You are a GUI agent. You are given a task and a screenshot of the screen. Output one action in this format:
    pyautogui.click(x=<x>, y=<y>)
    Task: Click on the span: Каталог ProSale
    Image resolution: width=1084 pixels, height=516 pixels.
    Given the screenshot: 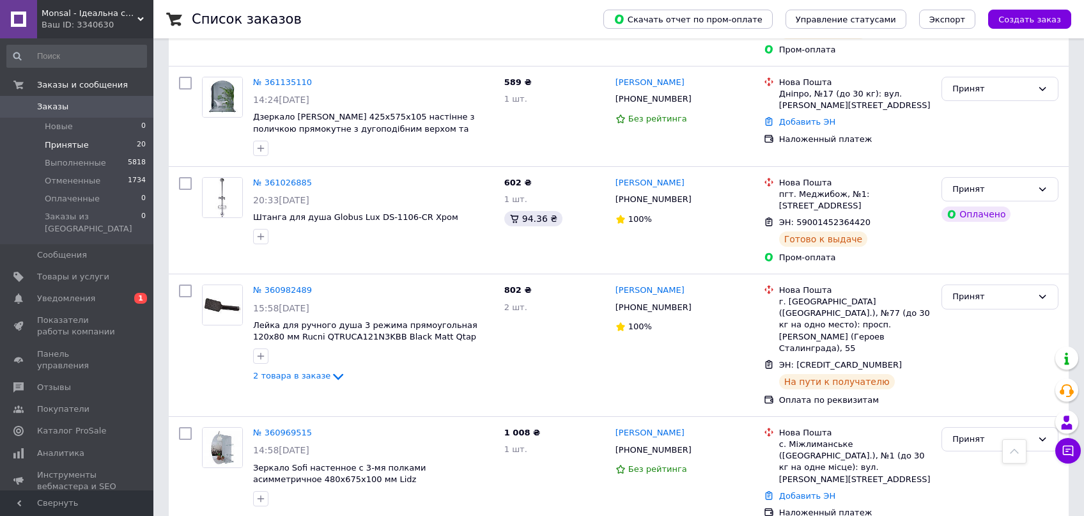 What is the action you would take?
    pyautogui.click(x=72, y=431)
    